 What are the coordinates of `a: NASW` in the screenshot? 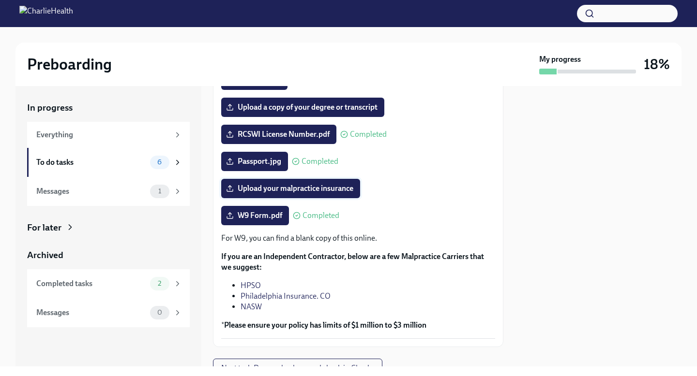 It's located at (251, 307).